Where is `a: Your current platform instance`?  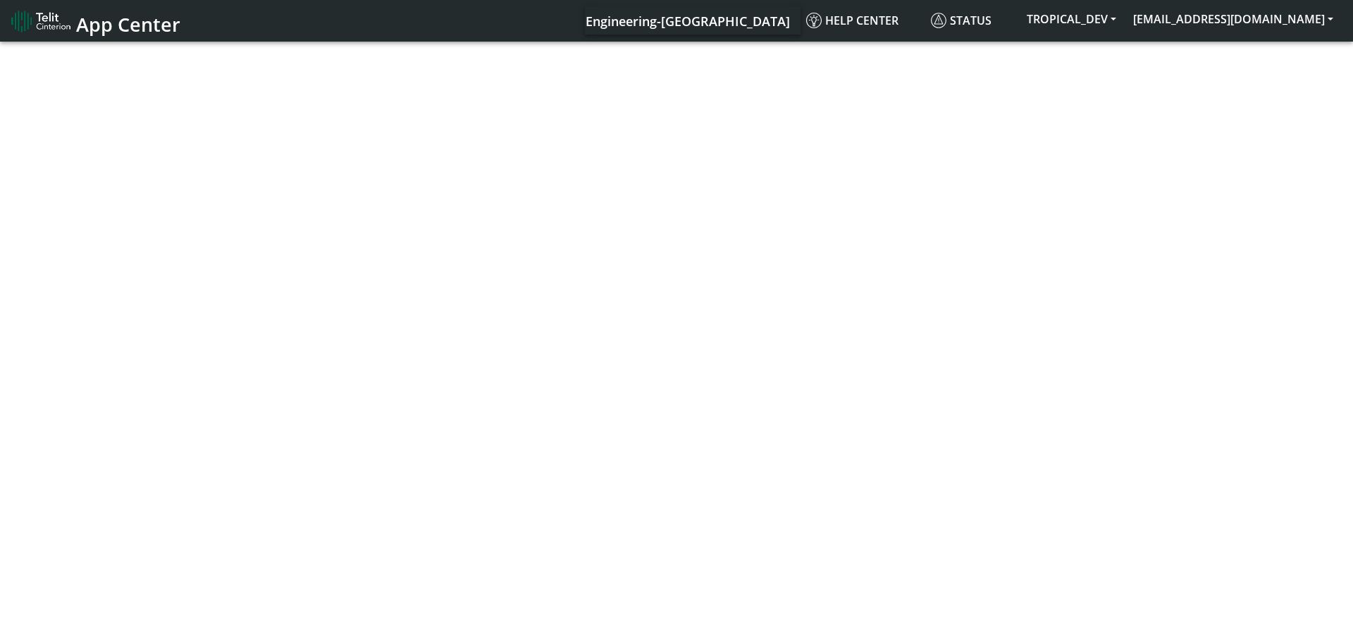 a: Your current platform instance is located at coordinates (687, 20).